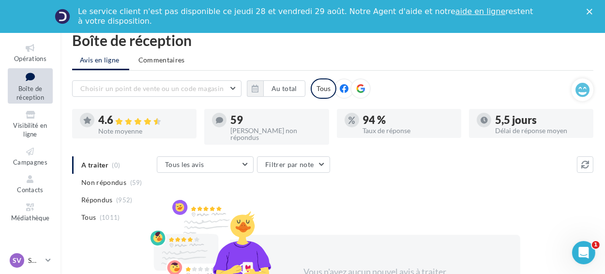 This screenshot has width=605, height=274. Describe the element at coordinates (30, 156) in the screenshot. I see `a: Campagnes` at that location.